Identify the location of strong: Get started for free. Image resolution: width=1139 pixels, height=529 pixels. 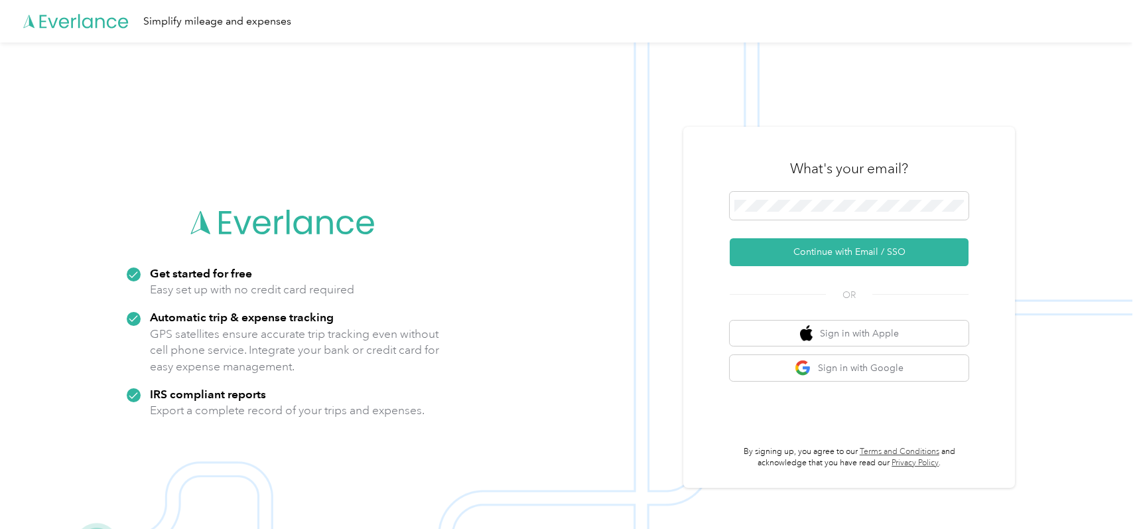
(201, 273).